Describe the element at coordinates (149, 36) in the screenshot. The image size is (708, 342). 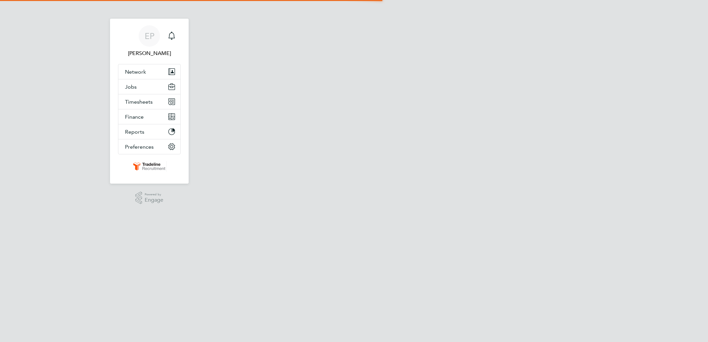
I see `span: EP` at that location.